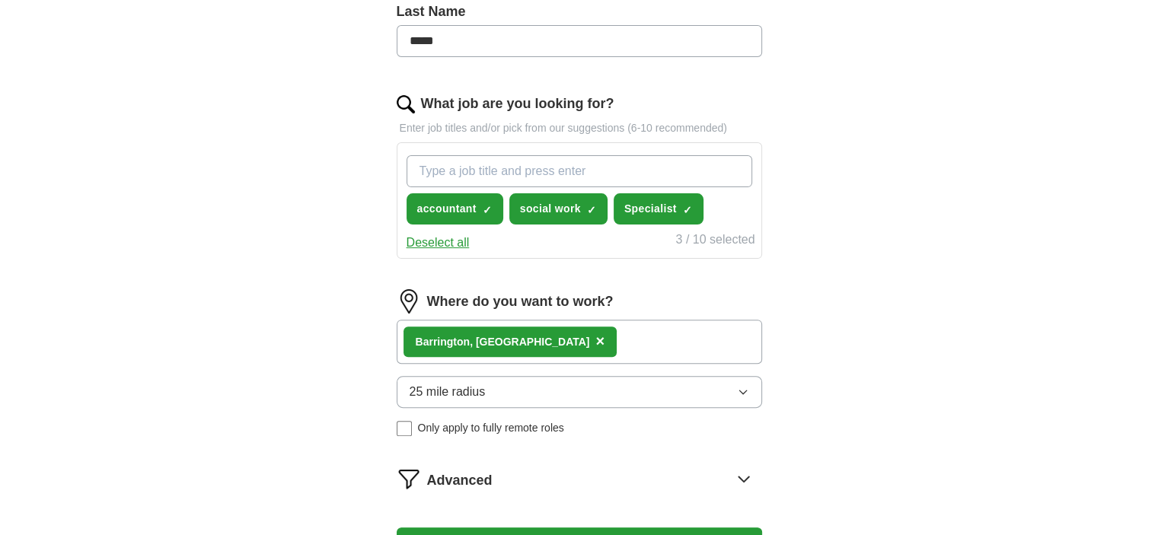 The image size is (1158, 535). What do you see at coordinates (659, 209) in the screenshot?
I see `button: Specialist✓` at bounding box center [659, 209].